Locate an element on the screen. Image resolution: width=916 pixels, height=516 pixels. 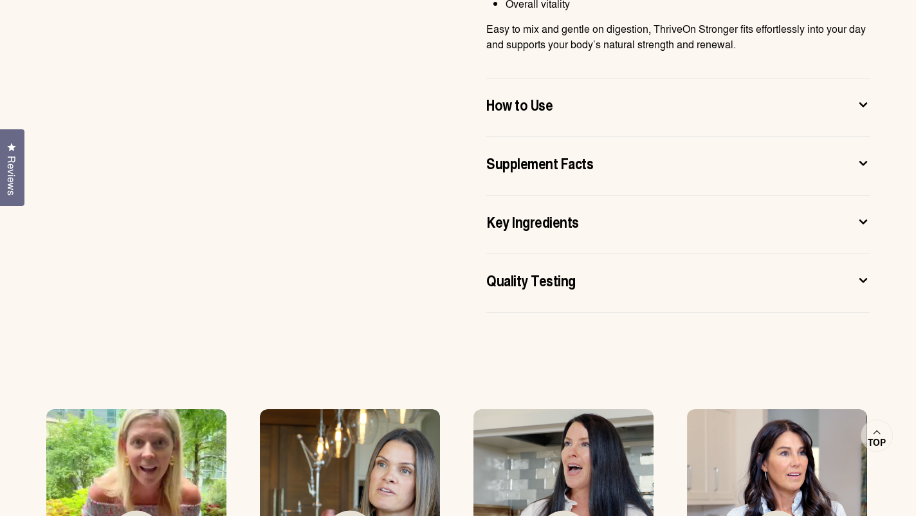
span: Key Ingredients is located at coordinates (533, 221).